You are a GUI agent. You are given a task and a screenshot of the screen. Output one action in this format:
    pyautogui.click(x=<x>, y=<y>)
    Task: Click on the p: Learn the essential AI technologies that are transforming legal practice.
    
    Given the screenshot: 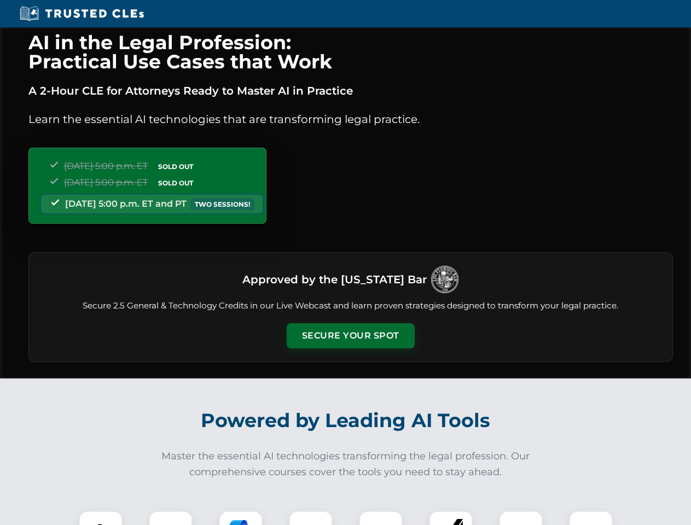 What is the action you would take?
    pyautogui.click(x=350, y=119)
    